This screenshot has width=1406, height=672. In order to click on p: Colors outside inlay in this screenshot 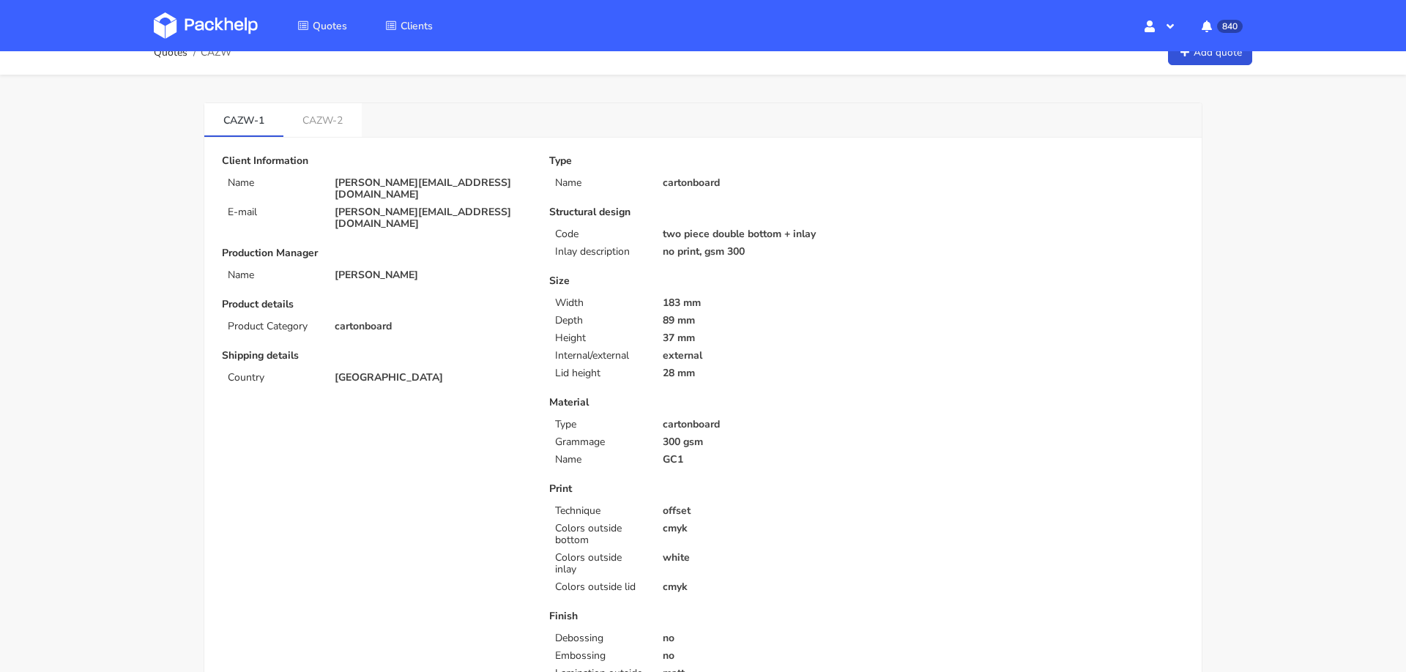, I will do `click(600, 564)`.